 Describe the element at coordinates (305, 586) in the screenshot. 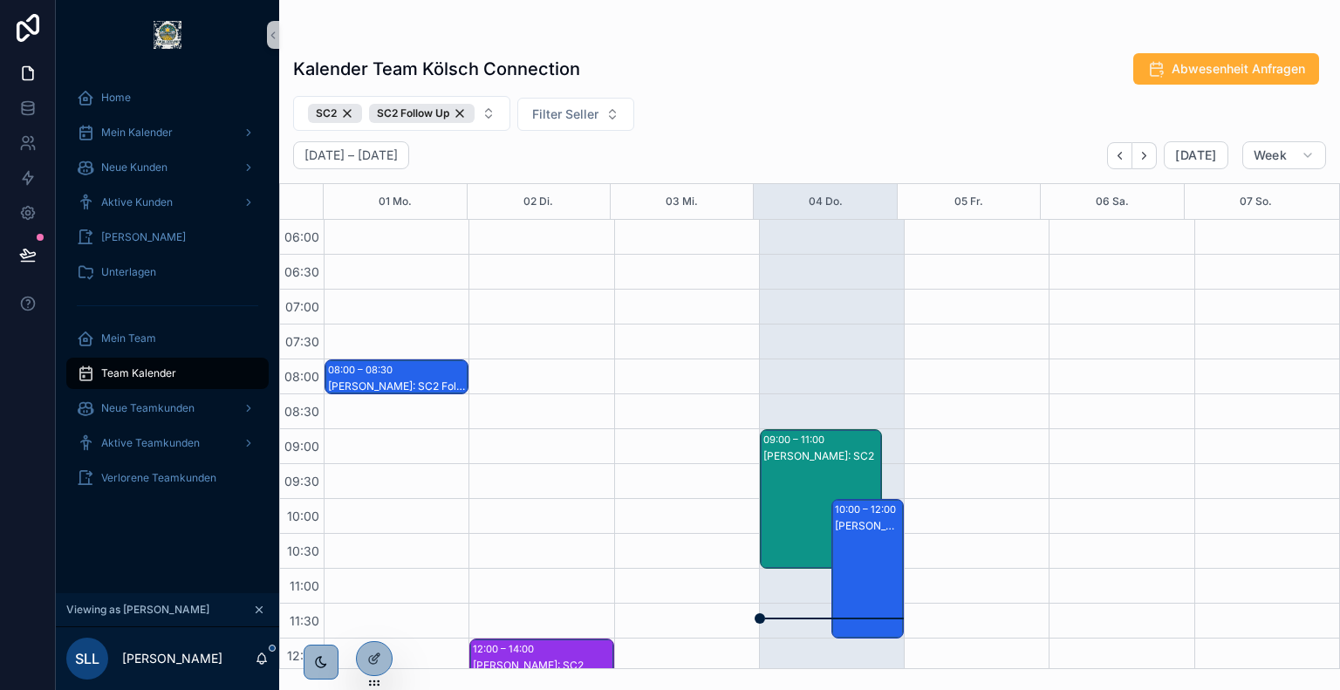

I see `span: 11:00` at that location.